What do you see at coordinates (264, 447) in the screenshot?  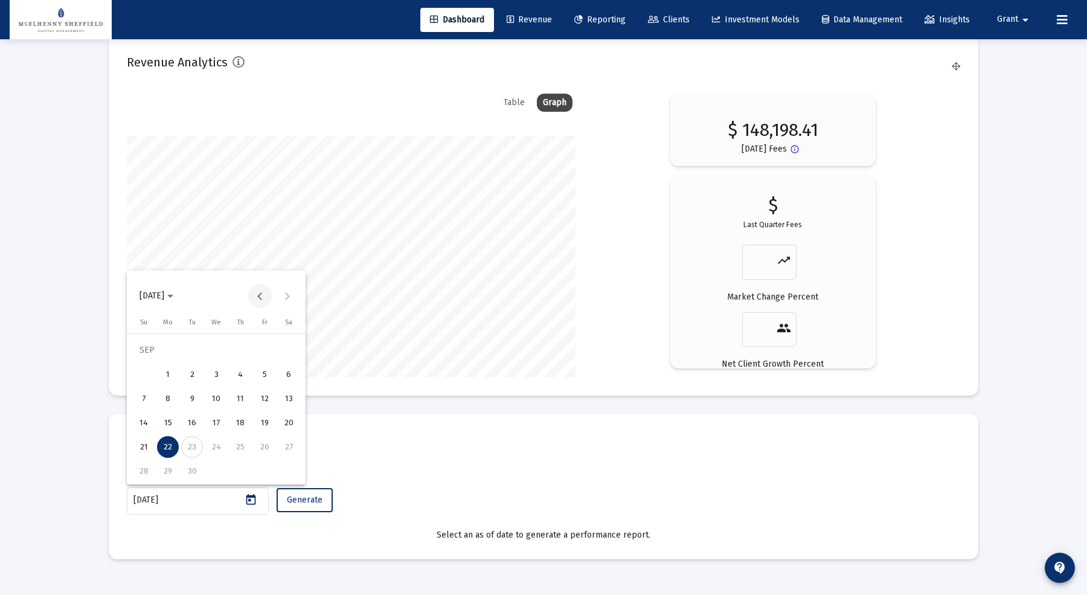 I see `button: 2025-09-26` at bounding box center [264, 447].